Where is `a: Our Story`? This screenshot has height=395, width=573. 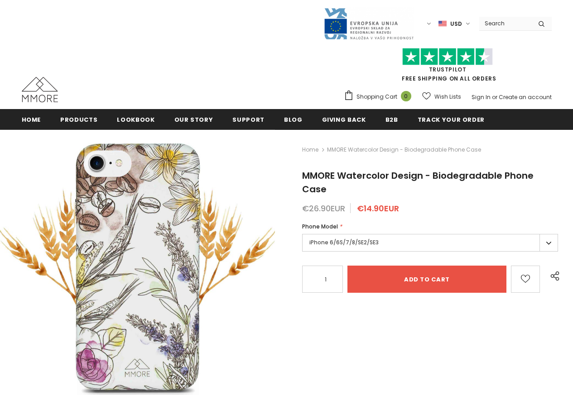 a: Our Story is located at coordinates (194, 119).